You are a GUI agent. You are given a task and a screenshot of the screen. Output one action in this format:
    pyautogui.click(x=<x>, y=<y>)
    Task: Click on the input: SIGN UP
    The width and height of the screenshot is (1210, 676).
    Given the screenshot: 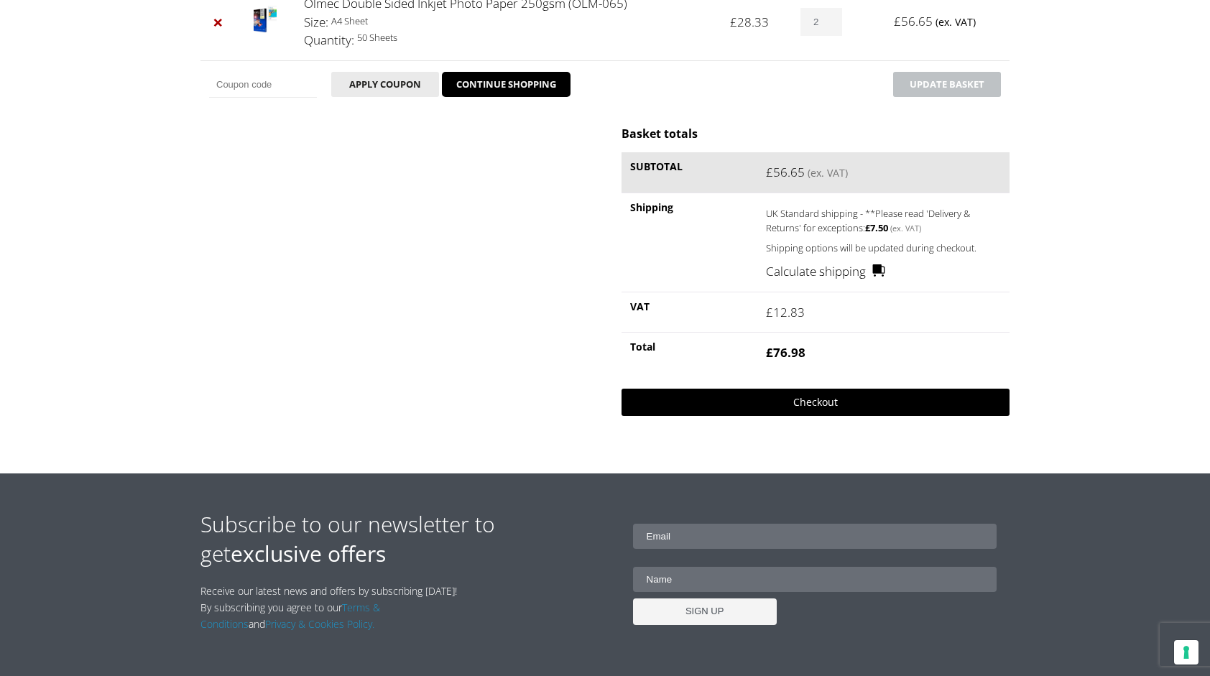 What is the action you would take?
    pyautogui.click(x=705, y=611)
    